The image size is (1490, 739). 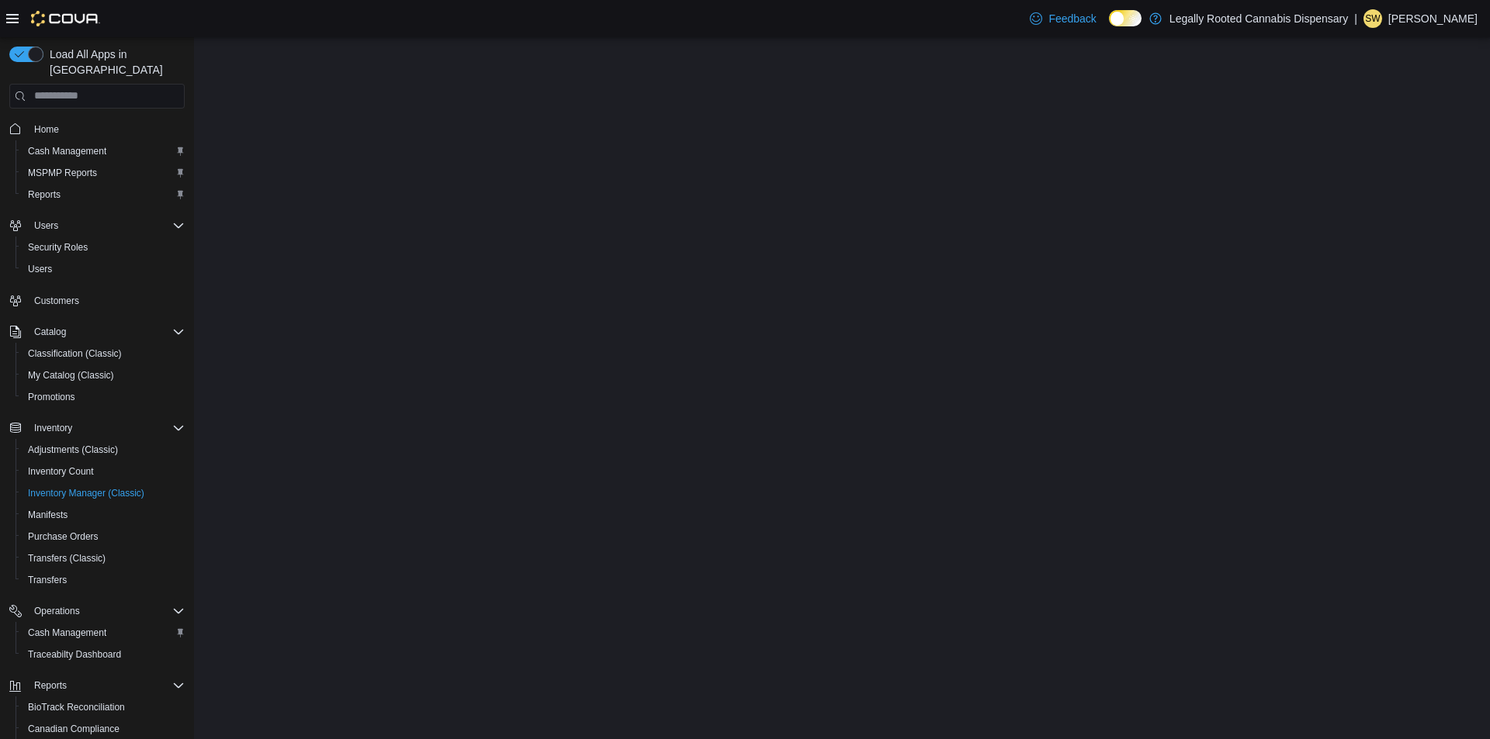 I want to click on a: Promotions, so click(x=51, y=397).